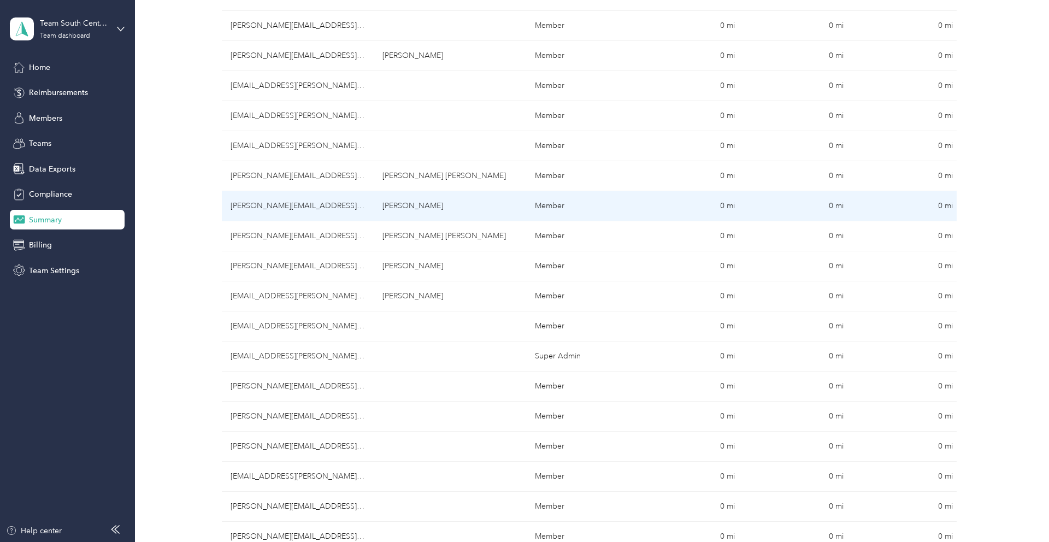 The height and width of the screenshot is (542, 1049). Describe the element at coordinates (298, 116) in the screenshot. I see `td: renieca.jenerette@sprinterhealth.com` at that location.